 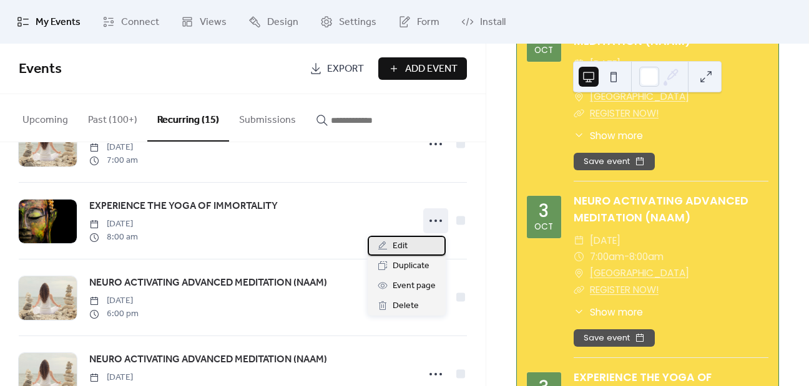 What do you see at coordinates (114, 160) in the screenshot?
I see `span: 7:00 am` at bounding box center [114, 160].